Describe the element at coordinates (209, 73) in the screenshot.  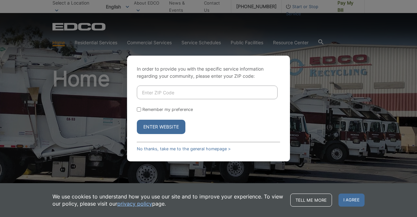
I see `p: In order to provide you with the specific service information regarding your community, please en...` at that location.